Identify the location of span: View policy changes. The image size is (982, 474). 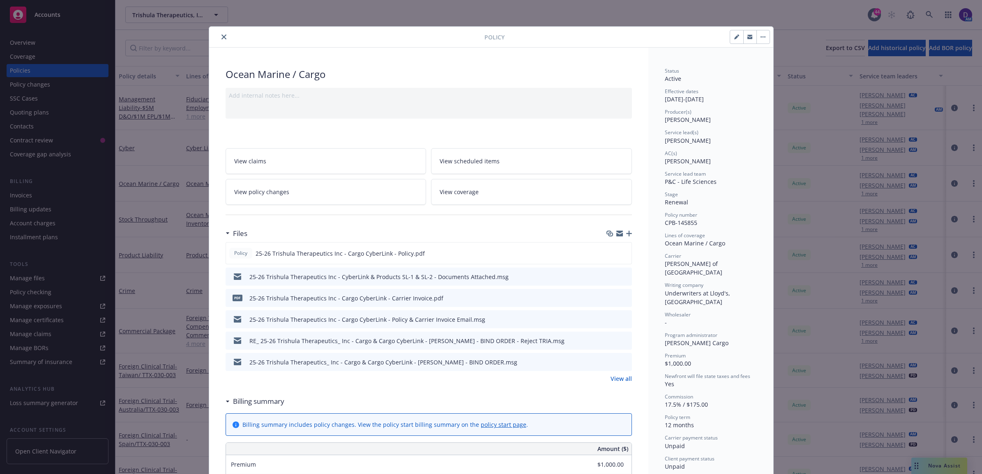
(262, 192).